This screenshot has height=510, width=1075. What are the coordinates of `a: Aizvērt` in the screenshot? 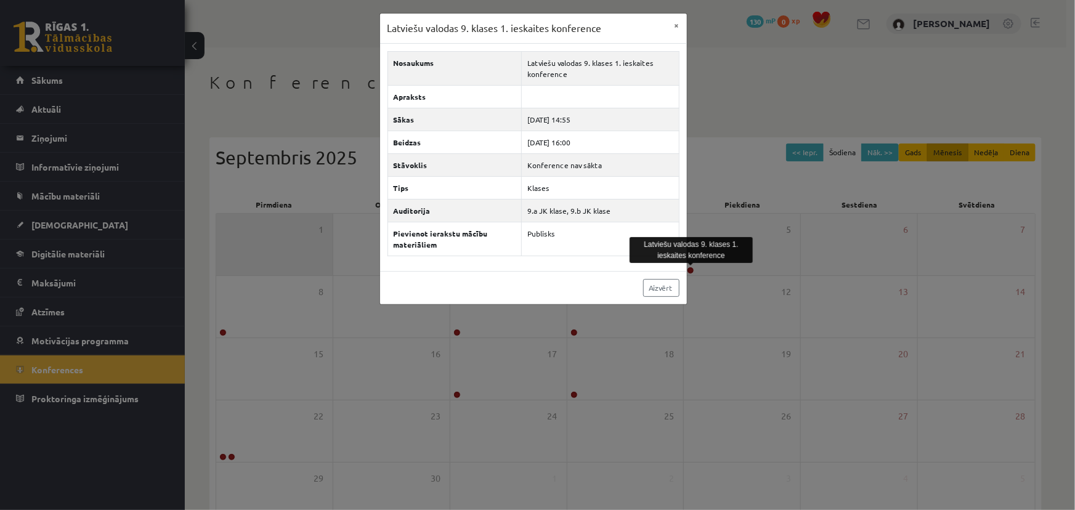 It's located at (661, 288).